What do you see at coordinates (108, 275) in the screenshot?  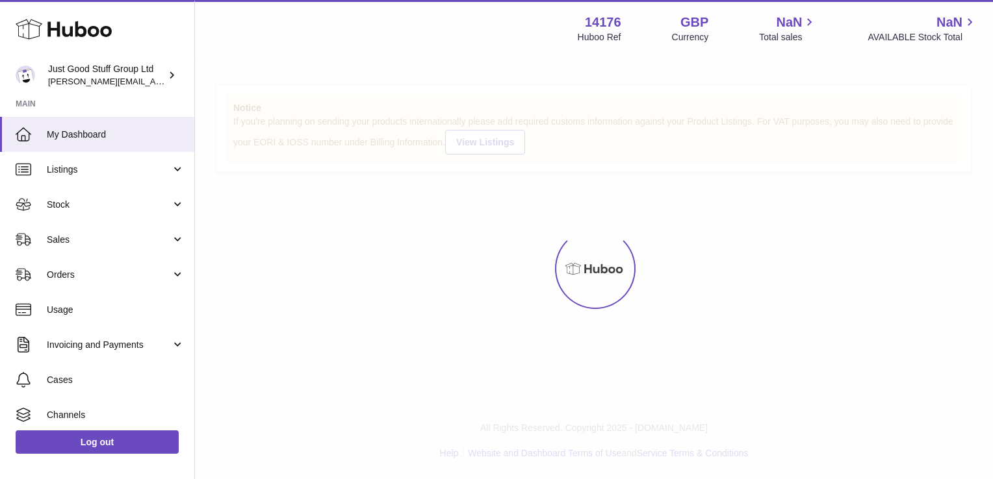 I see `span: Orders` at bounding box center [108, 275].